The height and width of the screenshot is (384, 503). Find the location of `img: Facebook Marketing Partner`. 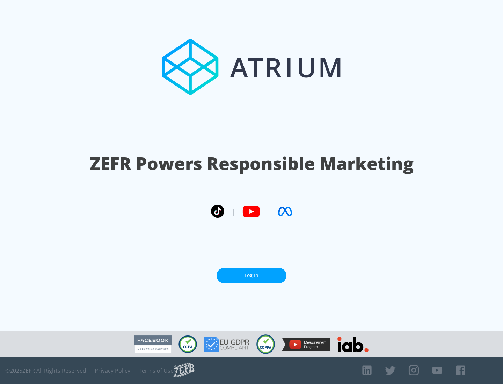

img: Facebook Marketing Partner is located at coordinates (153, 344).